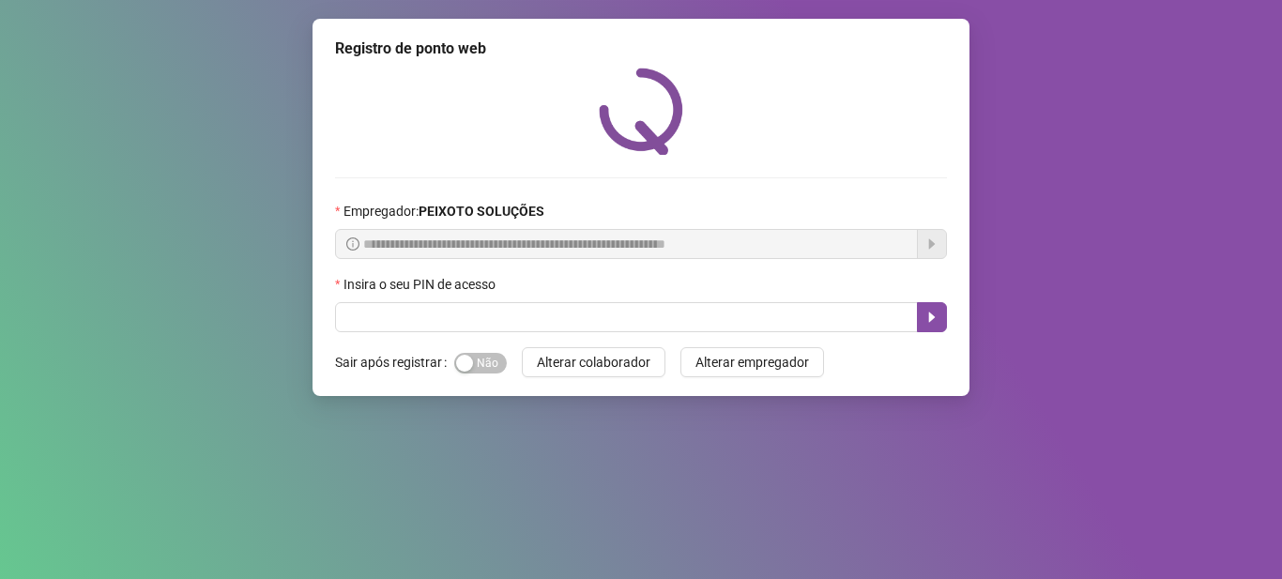  I want to click on label: Sair após registrar, so click(394, 362).